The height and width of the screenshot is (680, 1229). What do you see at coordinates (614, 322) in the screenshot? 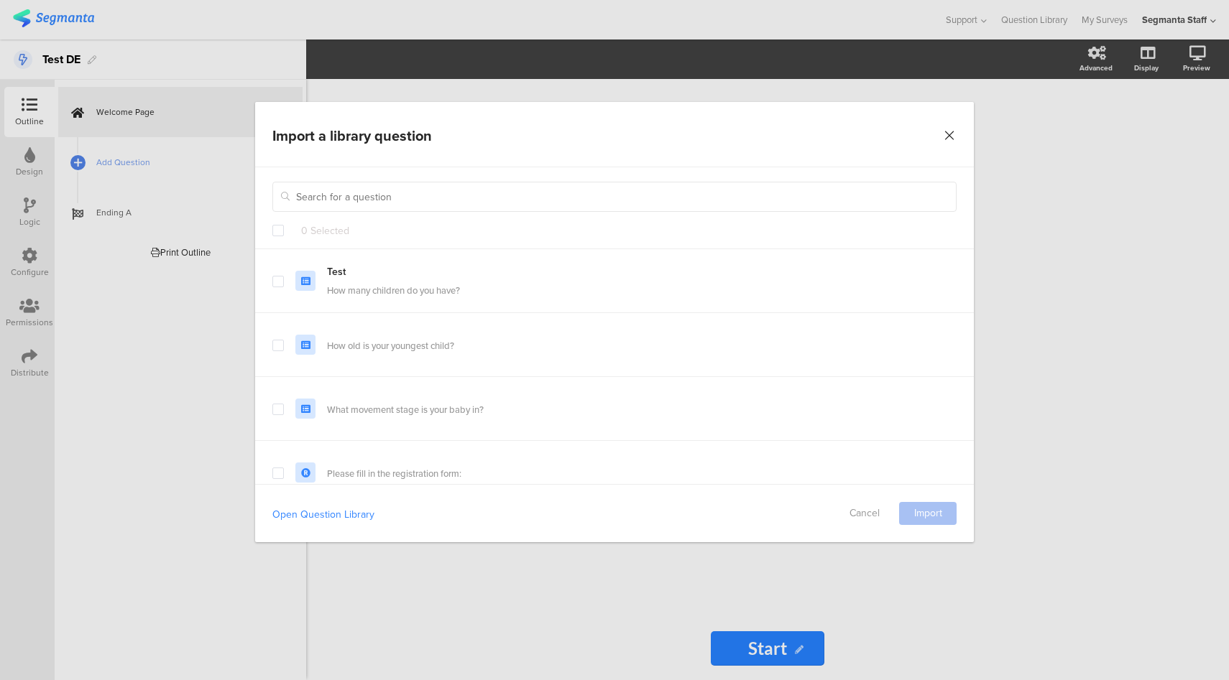
I see `div: dialog` at bounding box center [614, 322].